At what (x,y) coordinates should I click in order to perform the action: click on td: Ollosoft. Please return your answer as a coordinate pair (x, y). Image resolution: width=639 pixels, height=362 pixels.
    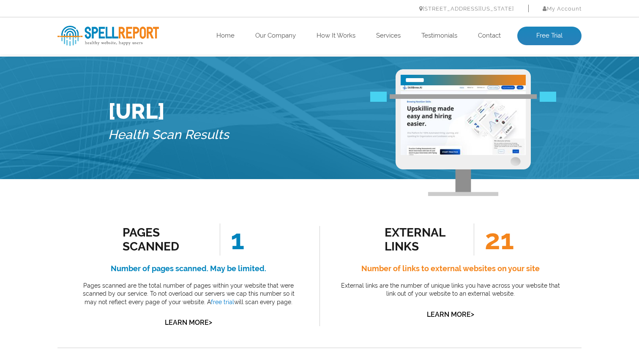
    Looking at the image, I should click on (72, 108).